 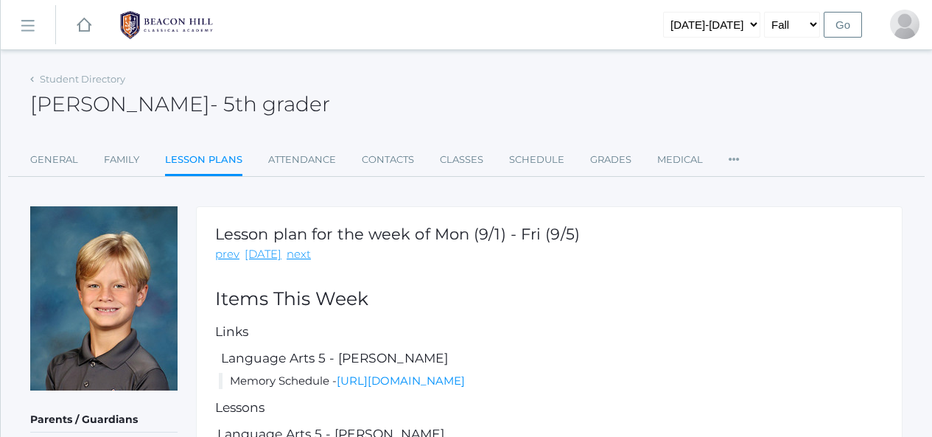 What do you see at coordinates (298, 254) in the screenshot?
I see `a: next` at bounding box center [298, 254].